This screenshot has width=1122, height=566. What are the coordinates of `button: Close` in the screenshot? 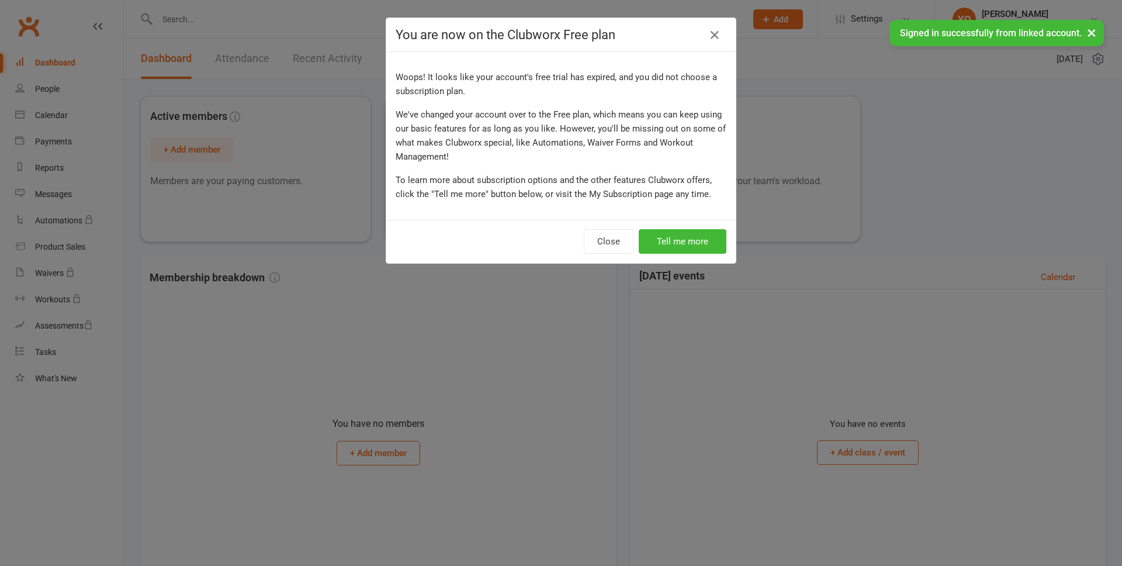 It's located at (608, 241).